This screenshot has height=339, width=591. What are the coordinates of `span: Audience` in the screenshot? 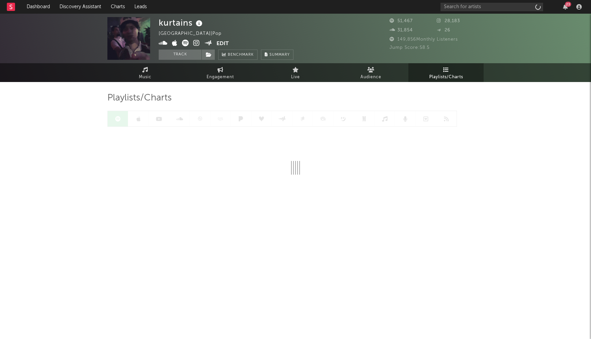 It's located at (370, 77).